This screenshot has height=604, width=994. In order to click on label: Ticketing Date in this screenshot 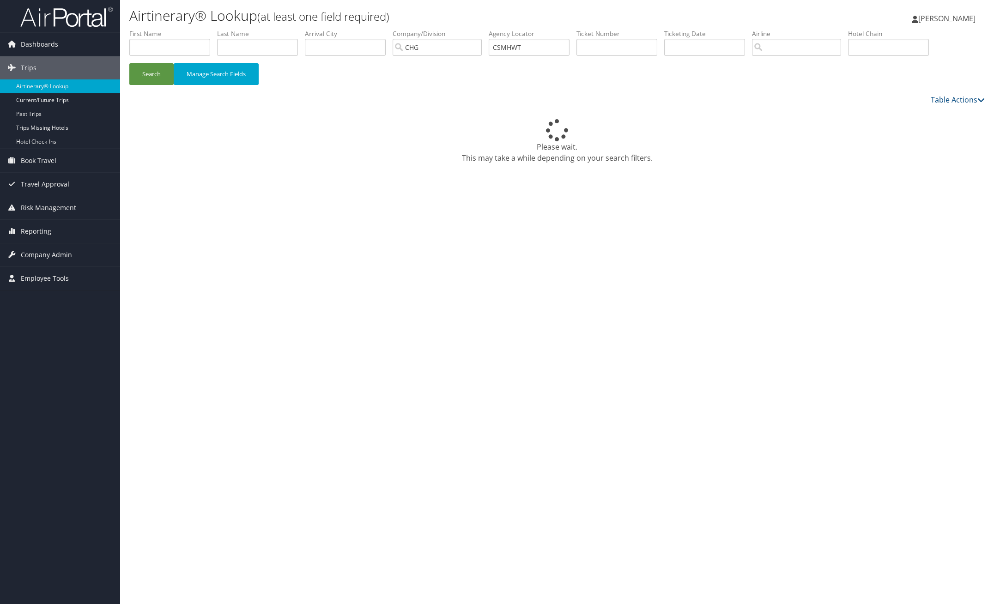, I will do `click(708, 34)`.